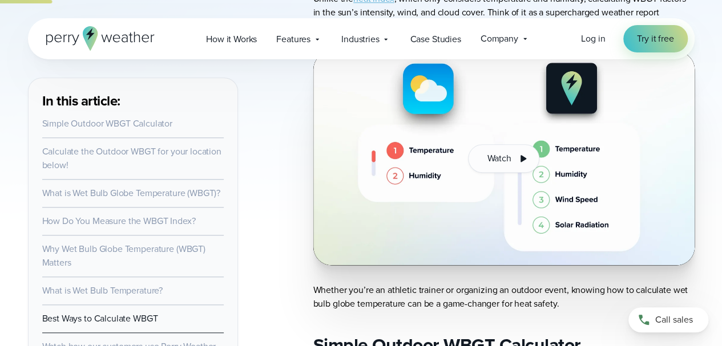 This screenshot has height=346, width=722. What do you see at coordinates (668, 320) in the screenshot?
I see `a: Call sales` at bounding box center [668, 320].